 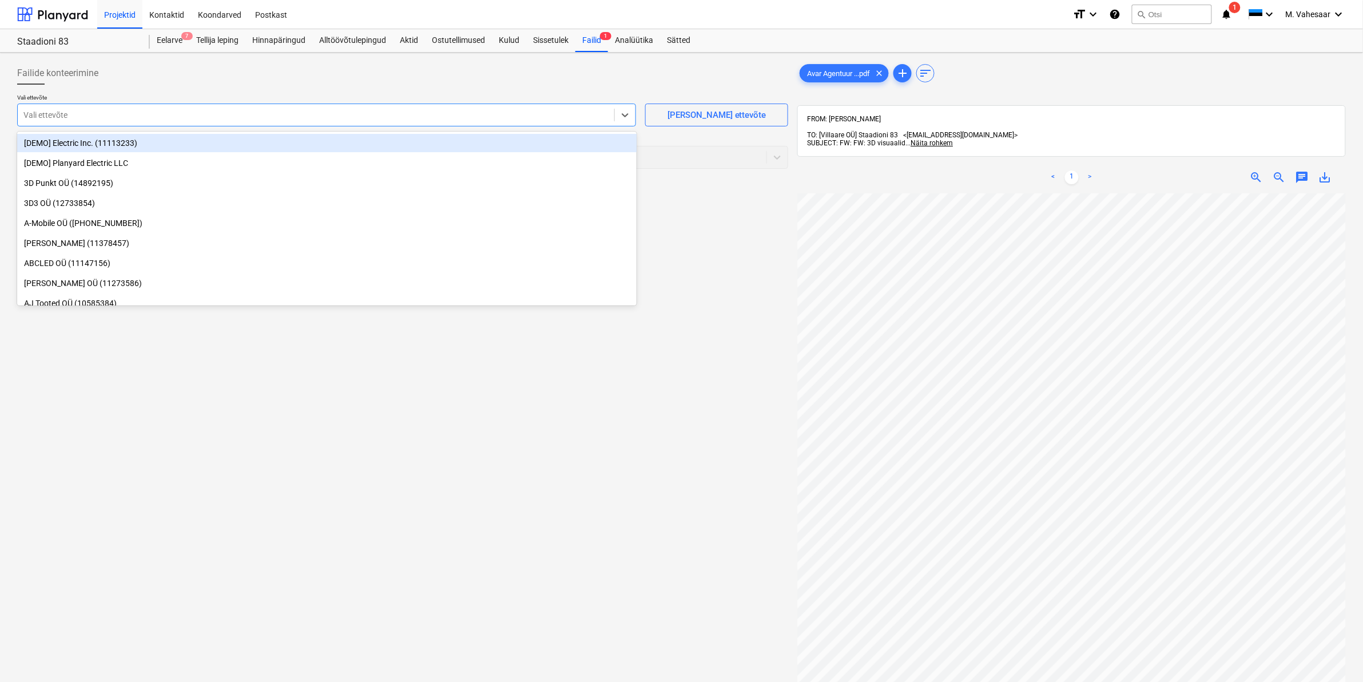 I want to click on div: AJ Tooted OÜ (10585384), so click(x=327, y=303).